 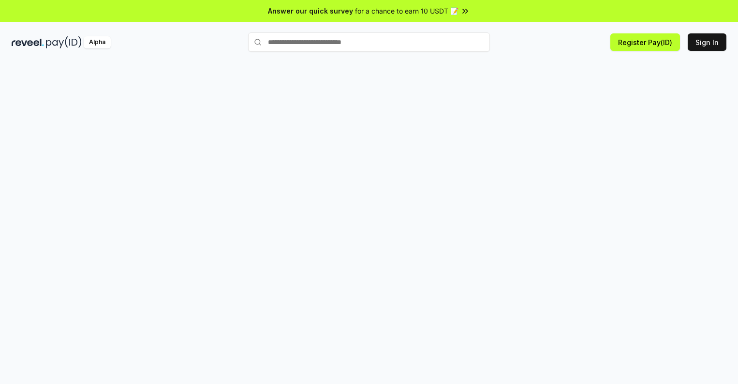 I want to click on span: Answer our quick survey, so click(x=311, y=11).